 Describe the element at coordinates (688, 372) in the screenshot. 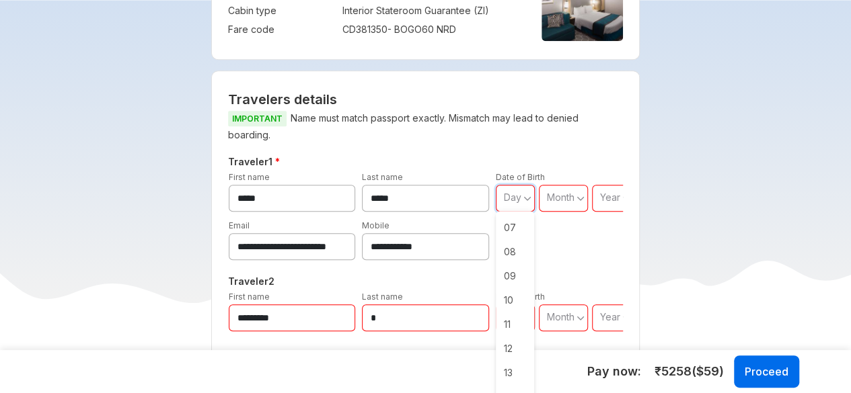

I see `span: ₹ 5258 ($ 59 )` at that location.